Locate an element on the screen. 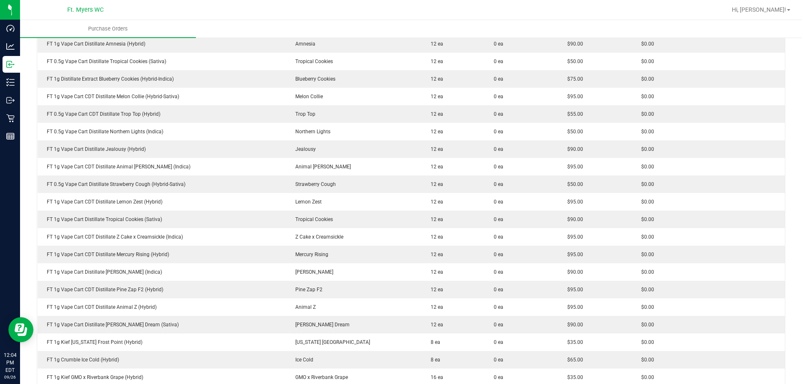 The image size is (802, 384). div: FT 0.5g Vape Cart CDT Distillate Trop Top (Hybrid) is located at coordinates (162, 114).